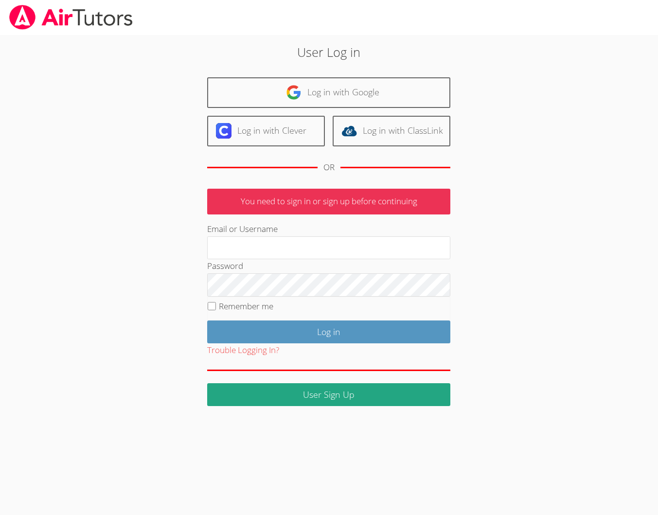  Describe the element at coordinates (243, 350) in the screenshot. I see `button: Trouble Logging In?` at that location.